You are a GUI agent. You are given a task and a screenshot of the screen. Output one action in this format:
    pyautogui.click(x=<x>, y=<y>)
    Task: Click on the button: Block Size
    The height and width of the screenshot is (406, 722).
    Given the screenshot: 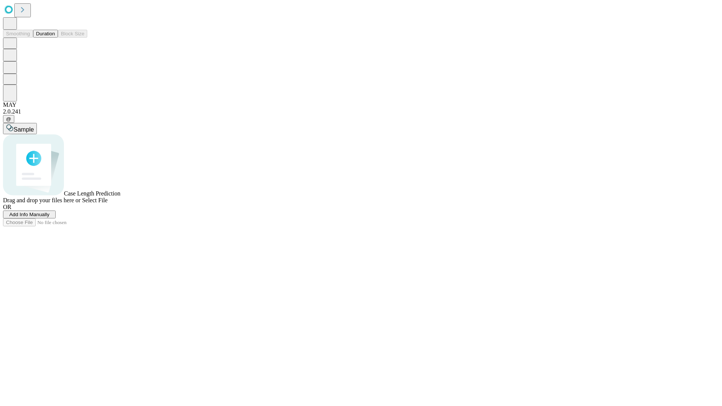 What is the action you would take?
    pyautogui.click(x=73, y=33)
    